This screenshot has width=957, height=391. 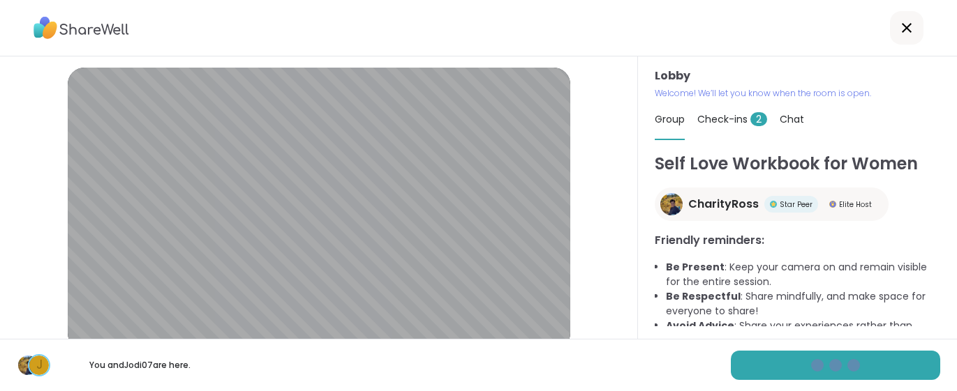 What do you see at coordinates (669, 119) in the screenshot?
I see `span: Group` at bounding box center [669, 119].